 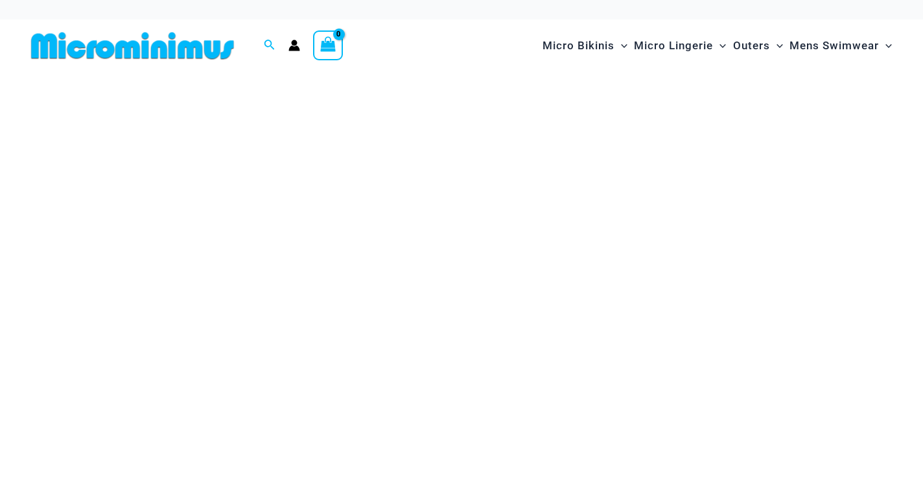 What do you see at coordinates (328, 45) in the screenshot?
I see `a: View Shopping Cart, empty` at bounding box center [328, 45].